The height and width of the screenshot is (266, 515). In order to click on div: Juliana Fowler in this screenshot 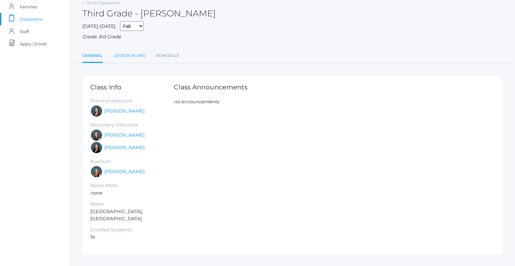, I will do `click(96, 172)`.